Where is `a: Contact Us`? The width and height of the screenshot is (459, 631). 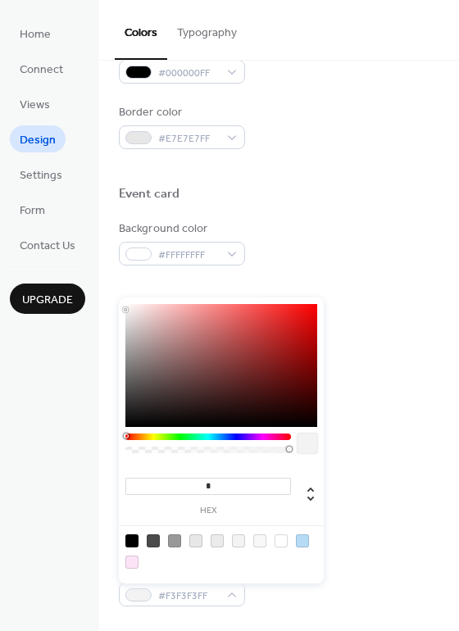 a: Contact Us is located at coordinates (48, 244).